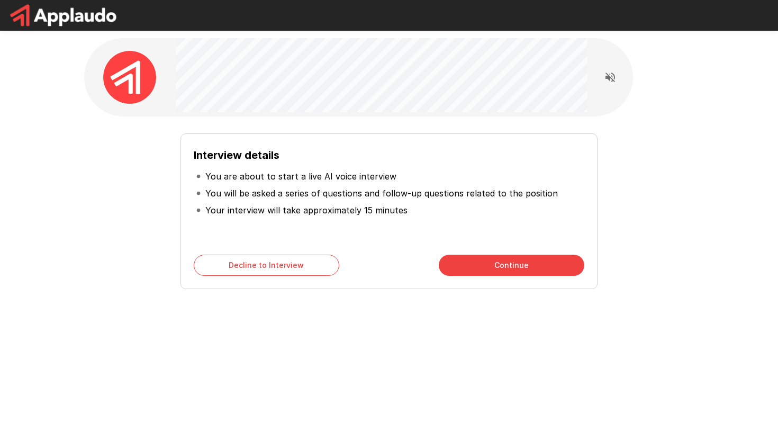 The height and width of the screenshot is (422, 778). Describe the element at coordinates (266, 265) in the screenshot. I see `button: Decline to Interview` at that location.